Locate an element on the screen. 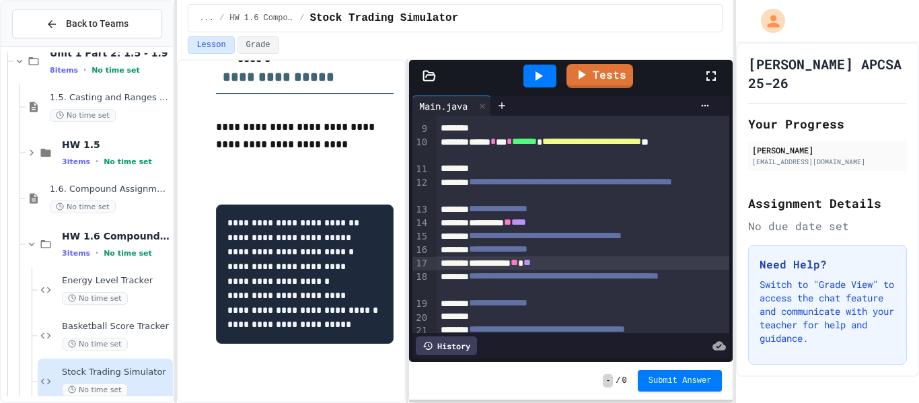 This screenshot has height=403, width=919. div: History is located at coordinates (446, 346).